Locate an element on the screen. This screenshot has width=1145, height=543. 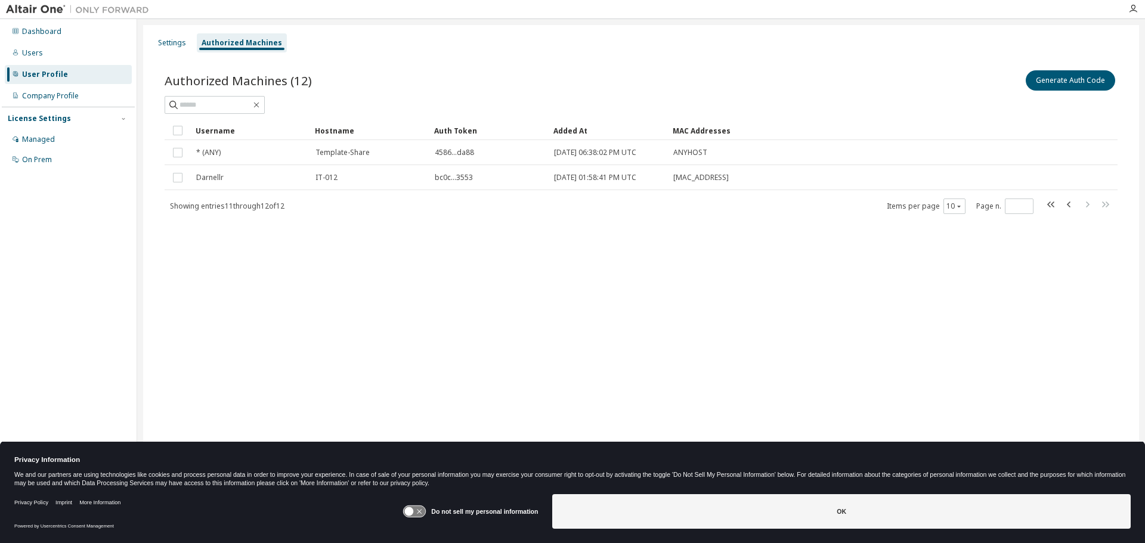
span: 4586...da88 is located at coordinates (454, 153).